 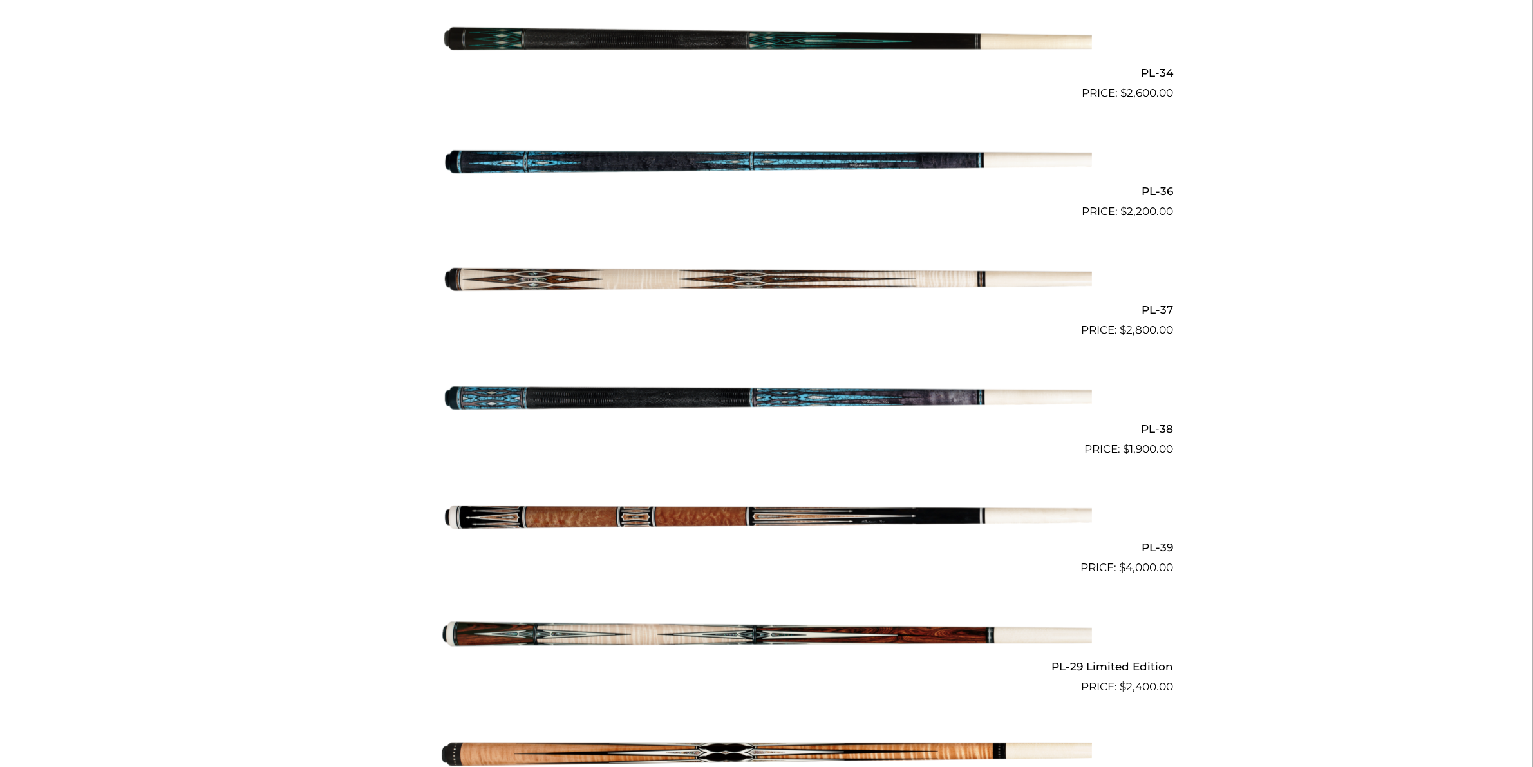 I want to click on h2: PL-39, so click(x=767, y=547).